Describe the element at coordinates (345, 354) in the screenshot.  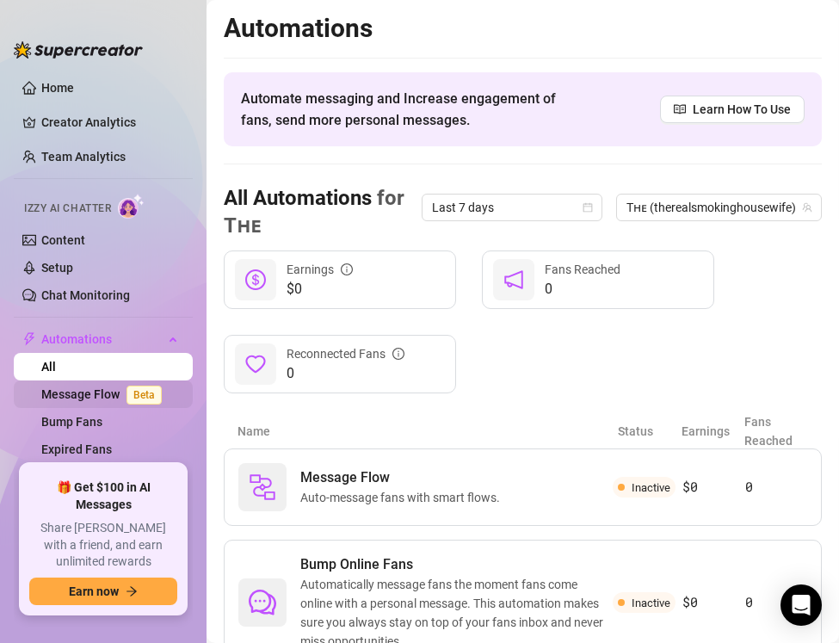
I see `div: Reconnected Fans` at that location.